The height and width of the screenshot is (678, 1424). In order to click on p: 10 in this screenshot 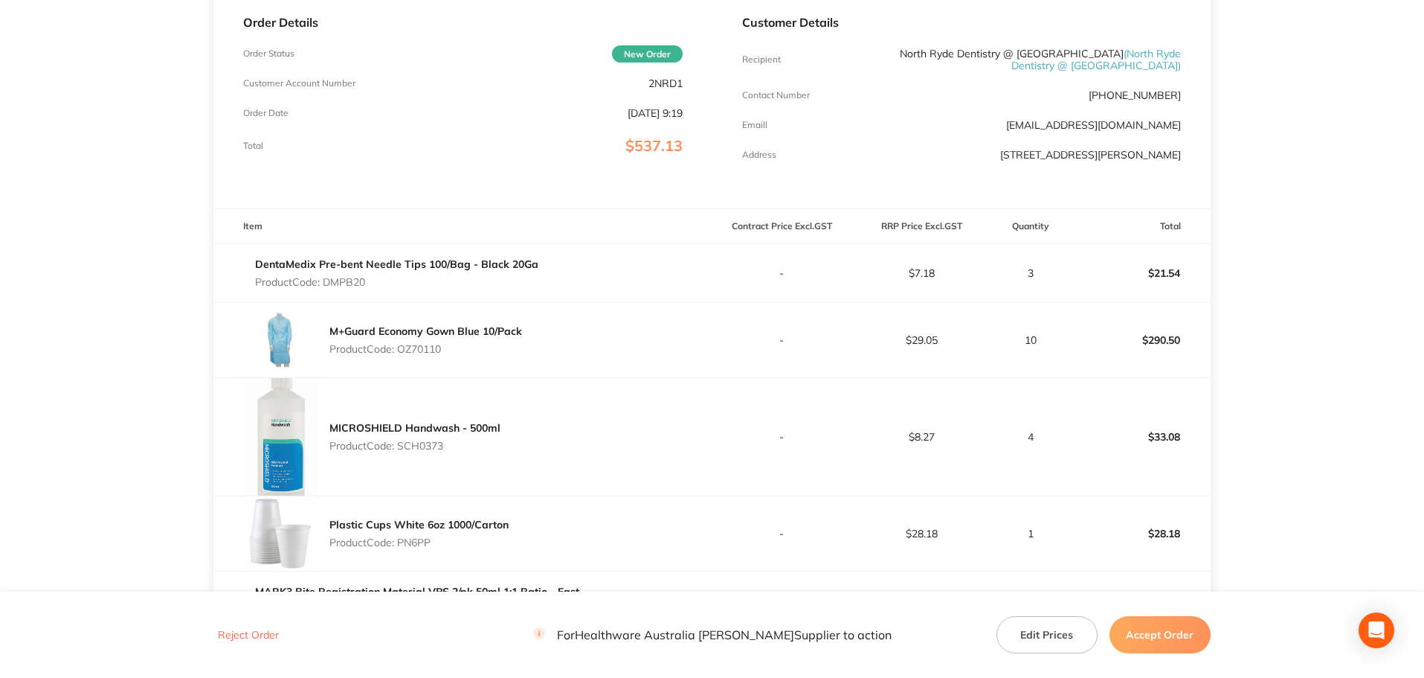, I will do `click(1031, 340)`.